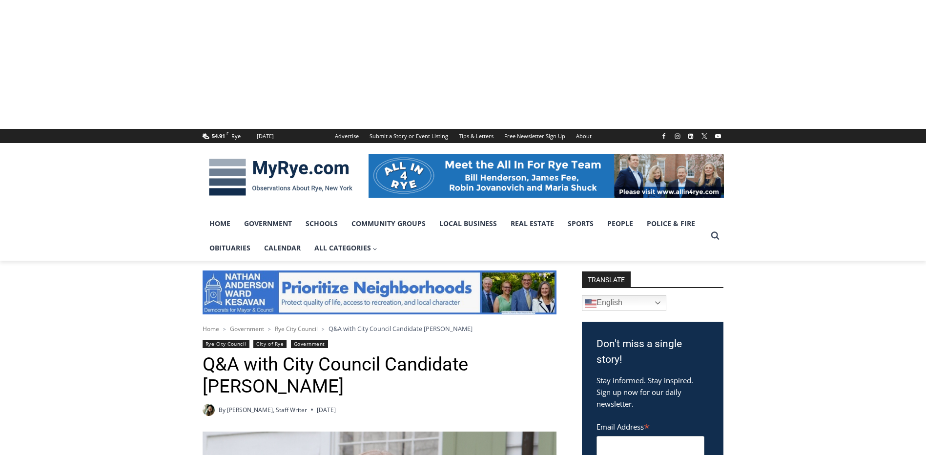 The width and height of the screenshot is (926, 455). Describe the element at coordinates (590, 303) in the screenshot. I see `img: en` at that location.